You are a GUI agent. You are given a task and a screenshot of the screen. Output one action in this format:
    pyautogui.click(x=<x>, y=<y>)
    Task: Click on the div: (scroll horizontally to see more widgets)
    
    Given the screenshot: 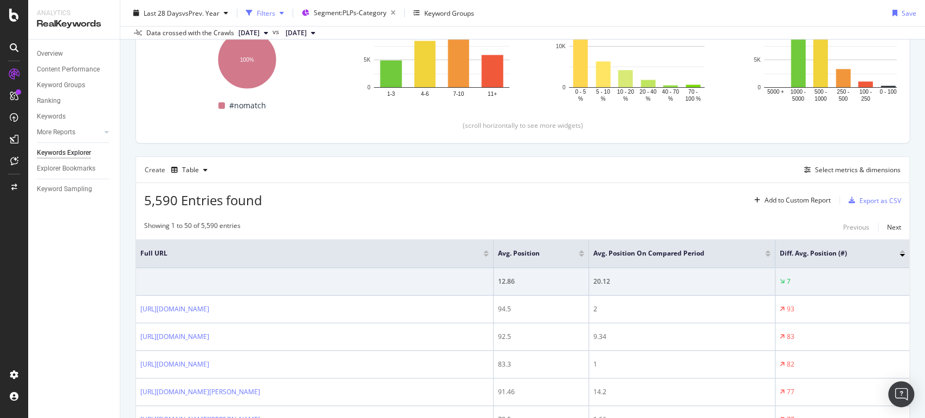 What is the action you would take?
    pyautogui.click(x=522, y=125)
    